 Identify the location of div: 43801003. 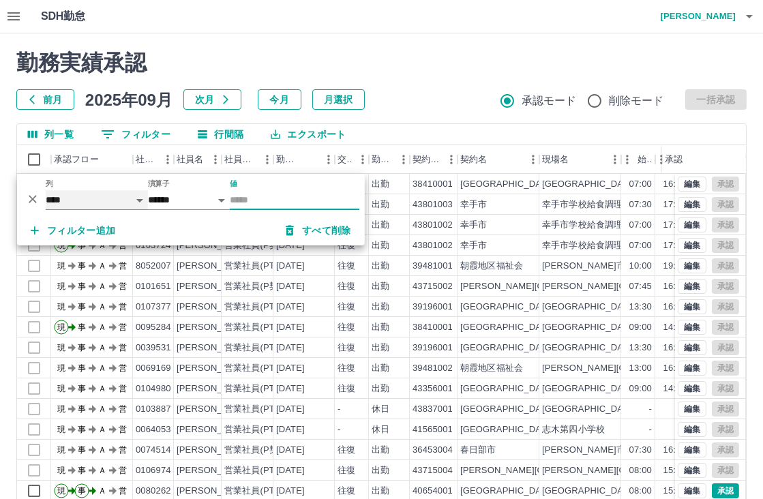
(432, 205).